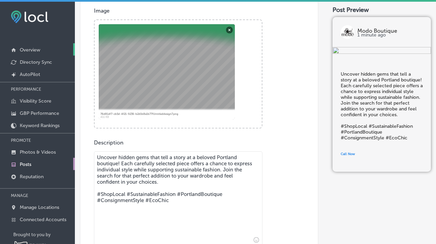 This screenshot has height=244, width=436. I want to click on p: Reputation, so click(32, 176).